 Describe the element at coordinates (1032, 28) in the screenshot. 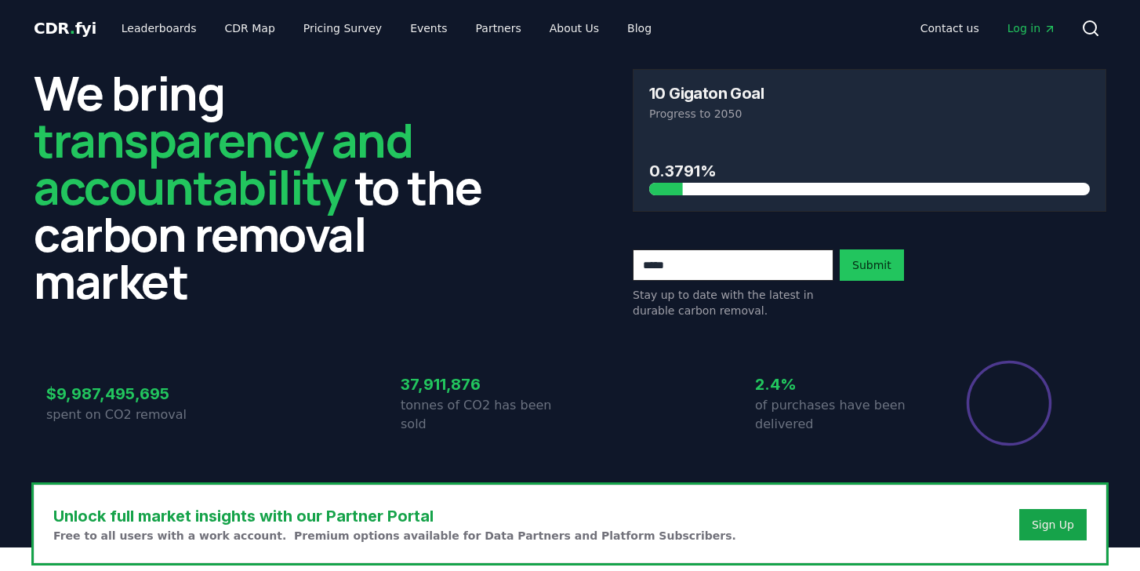

I see `span: Log in` at that location.